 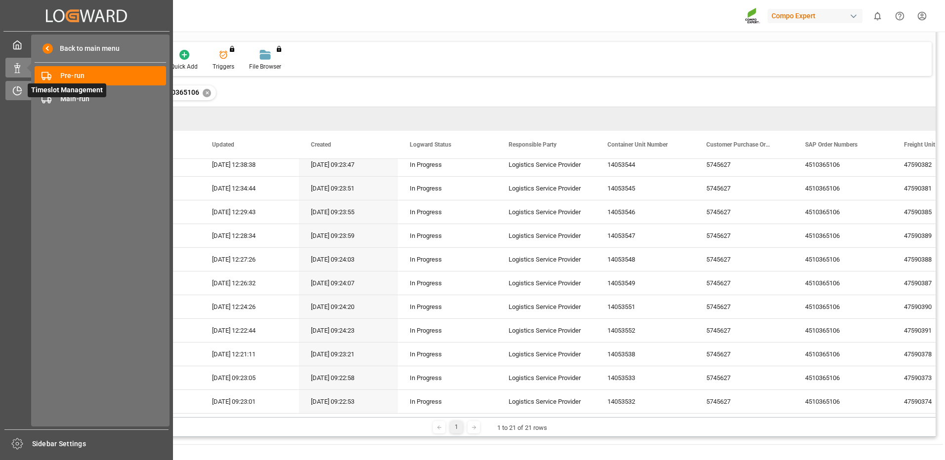 What do you see at coordinates (831, 145) in the screenshot?
I see `span: SAP Order Numbers` at bounding box center [831, 145].